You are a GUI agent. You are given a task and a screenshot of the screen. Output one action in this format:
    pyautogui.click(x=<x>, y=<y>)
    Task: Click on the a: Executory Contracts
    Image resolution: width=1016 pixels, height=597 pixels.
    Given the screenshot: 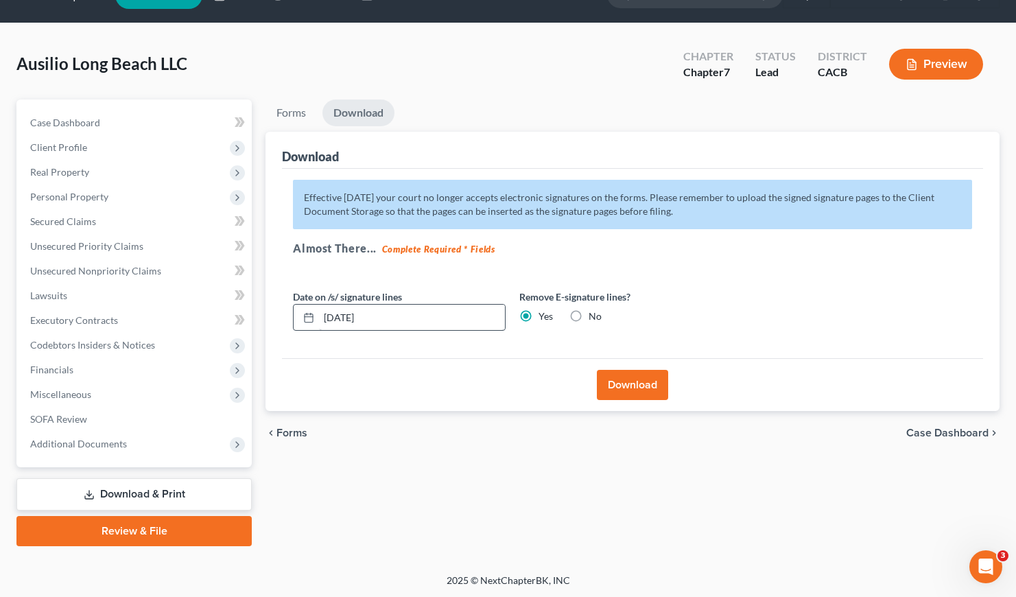 What is the action you would take?
    pyautogui.click(x=135, y=320)
    